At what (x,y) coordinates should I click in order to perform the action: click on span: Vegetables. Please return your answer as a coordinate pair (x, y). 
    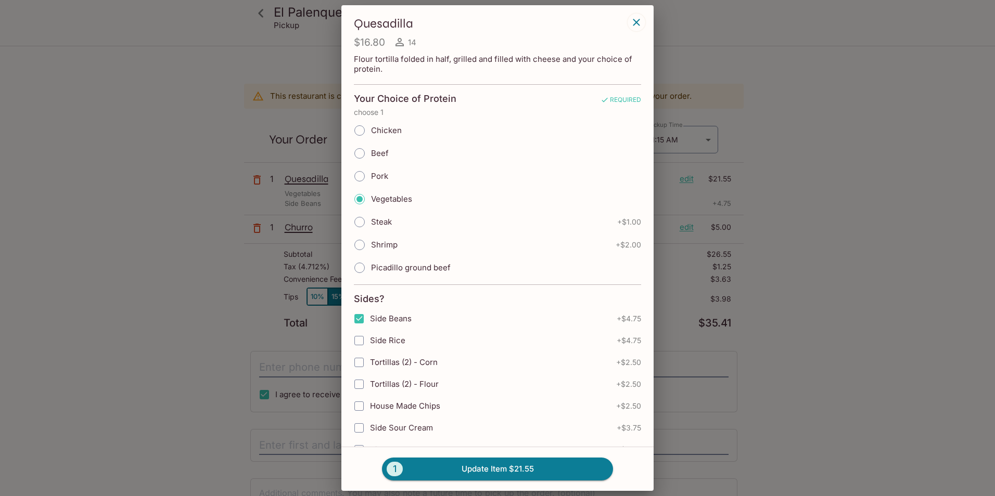
    Looking at the image, I should click on (391, 199).